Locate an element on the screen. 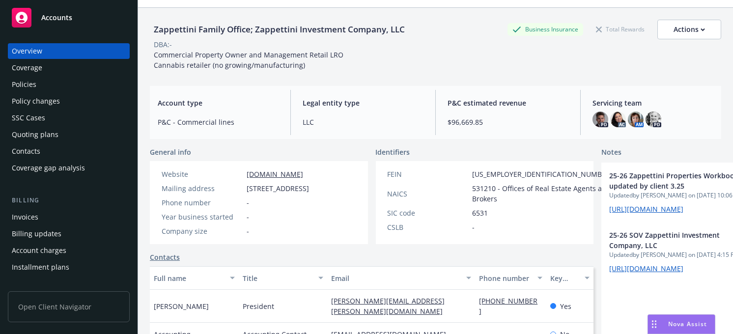  a: Policies is located at coordinates (69, 84).